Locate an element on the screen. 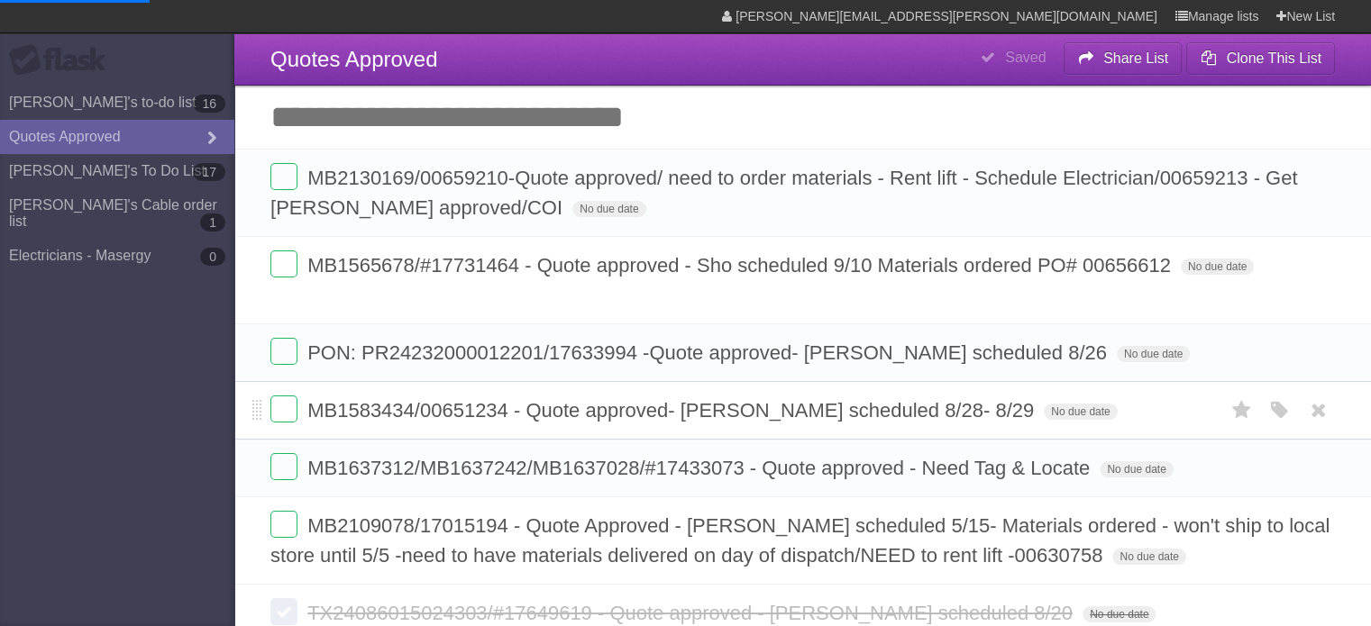 This screenshot has width=1371, height=626. b: Clone This List is located at coordinates (1274, 58).